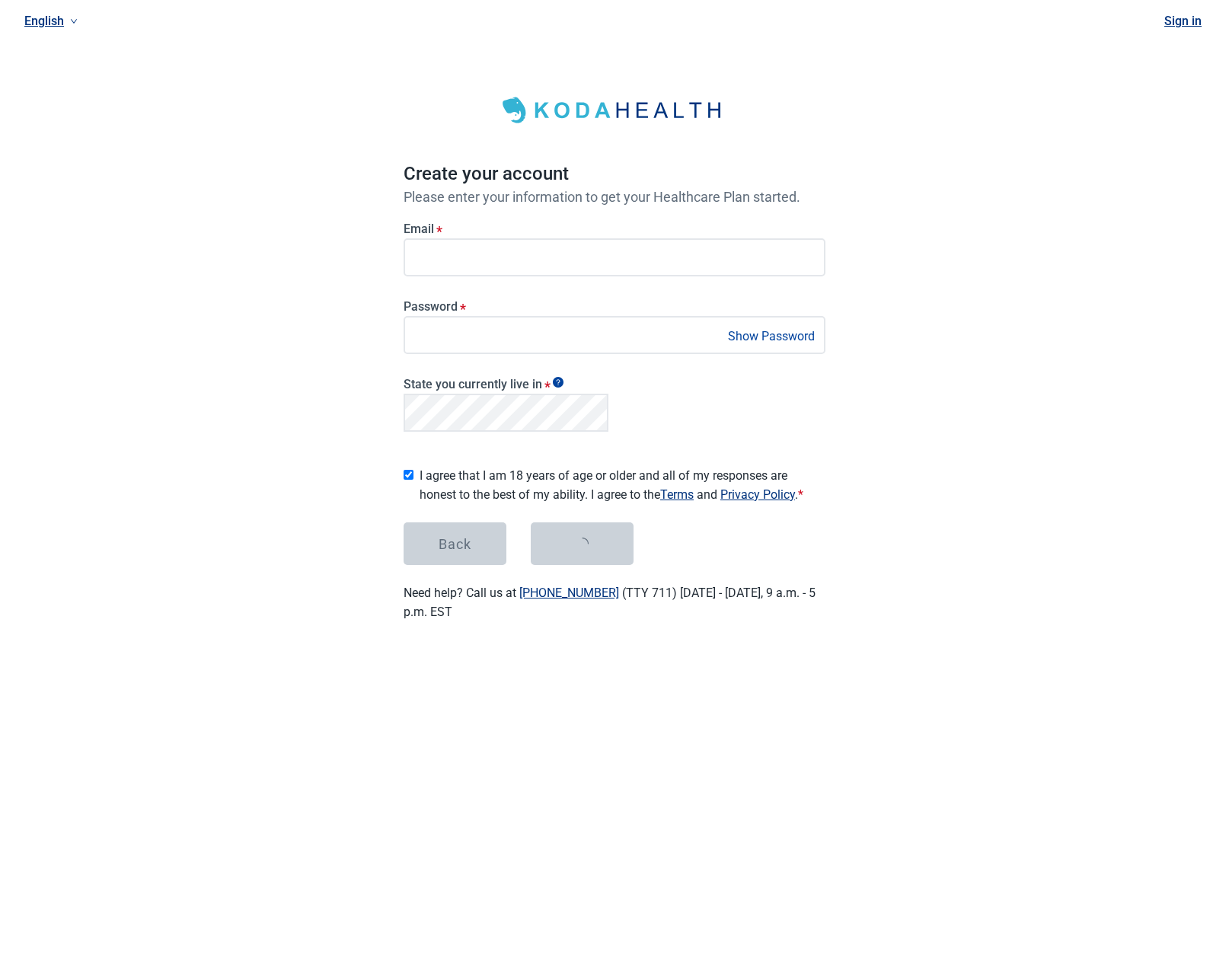 This screenshot has height=980, width=1229. I want to click on a: Current language: English, so click(51, 21).